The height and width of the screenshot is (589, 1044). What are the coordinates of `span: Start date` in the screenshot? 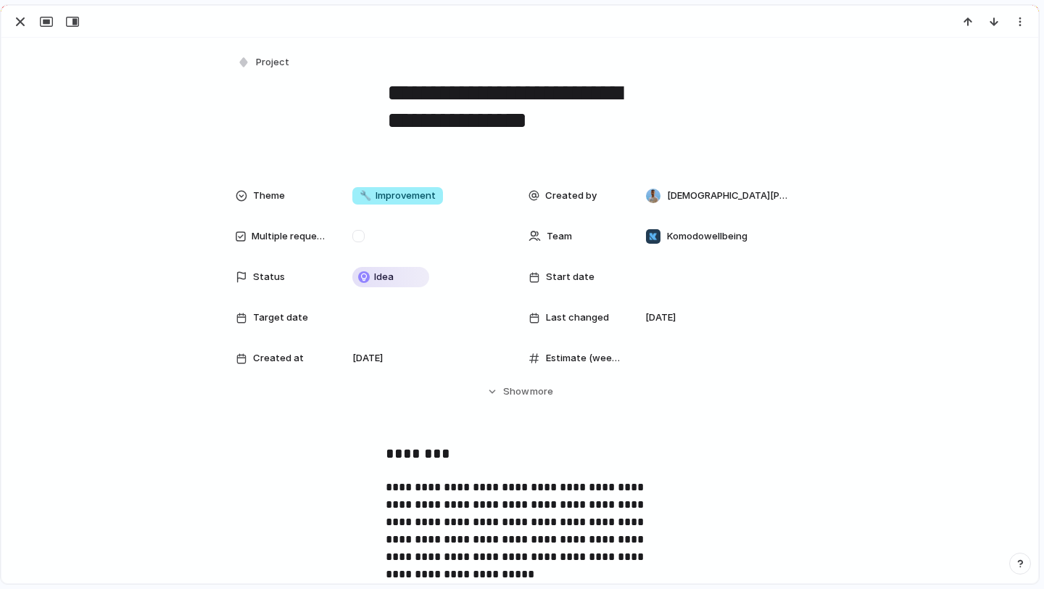 It's located at (570, 277).